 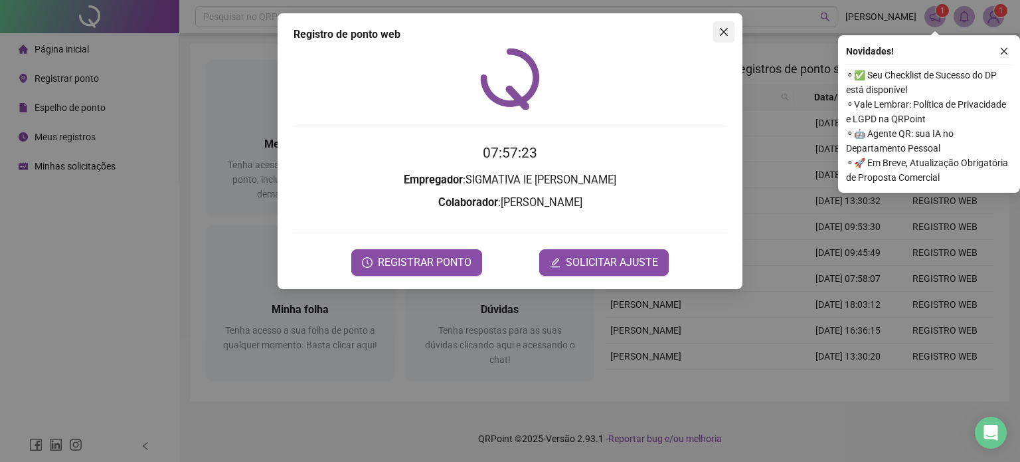 I want to click on span: REGISTRAR PONTO, so click(x=424, y=262).